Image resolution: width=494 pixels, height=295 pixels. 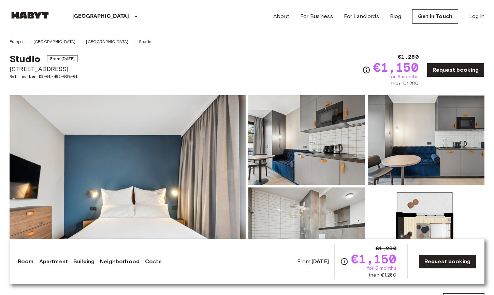 What do you see at coordinates (84, 261) in the screenshot?
I see `a: Building` at bounding box center [84, 261].